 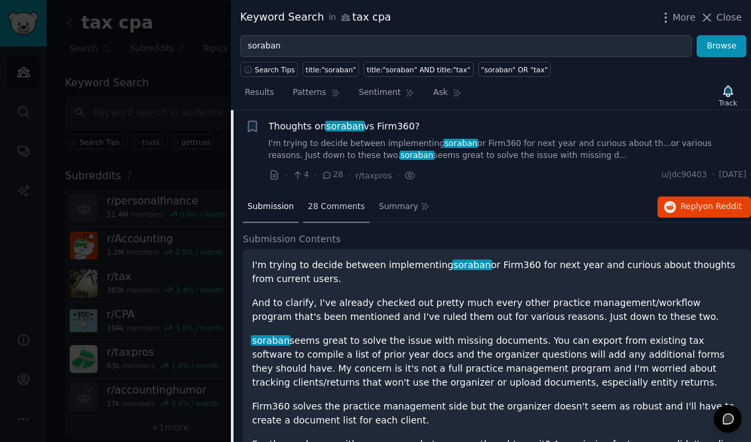 I want to click on span: Submission, so click(x=271, y=207).